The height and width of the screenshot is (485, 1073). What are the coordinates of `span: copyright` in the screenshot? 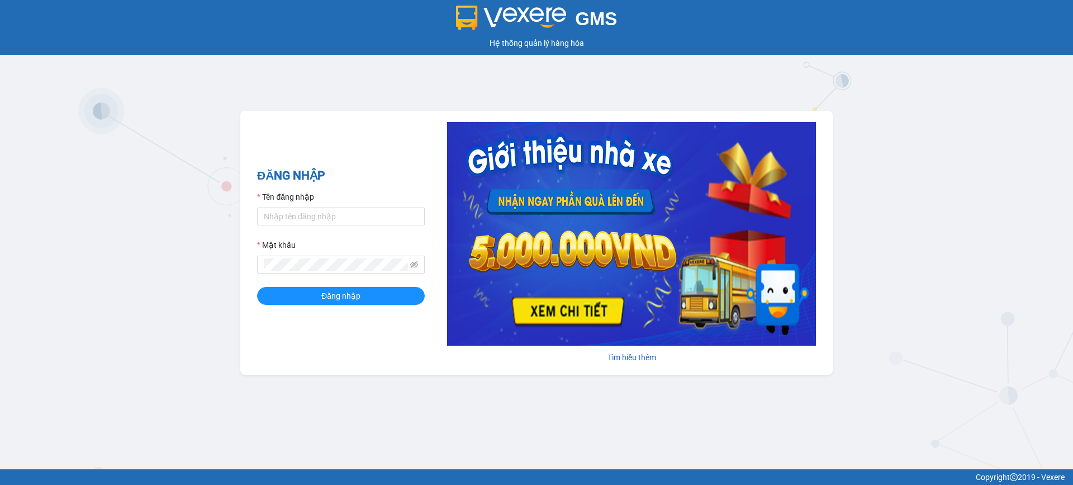 It's located at (1014, 477).